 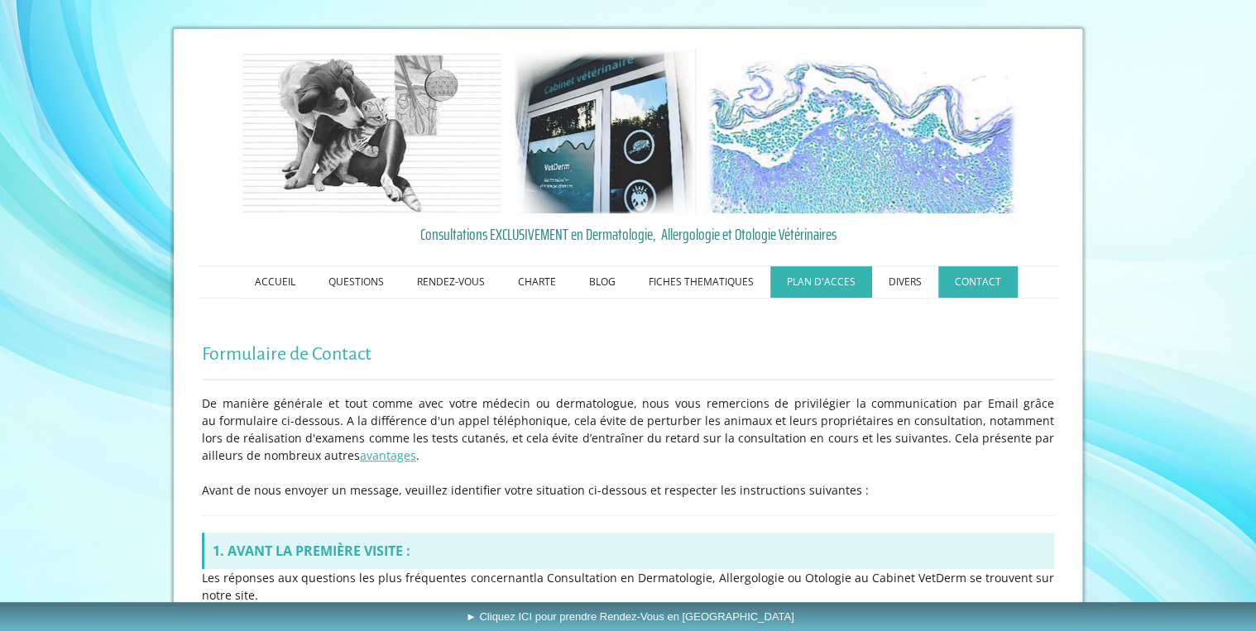 I want to click on a: Consultations EXCLUSIVEMENT en Dermatologie, Allergologie et Otologie Vétérinaires, so click(x=628, y=234).